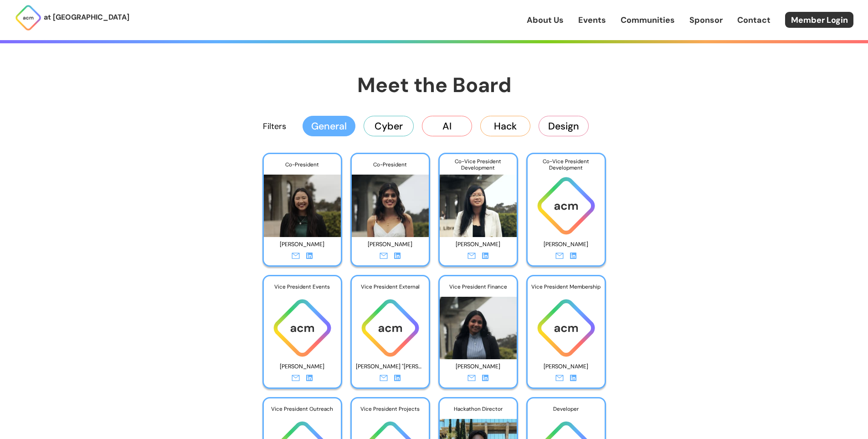 This screenshot has width=868, height=439. What do you see at coordinates (648, 20) in the screenshot?
I see `a: Communities` at bounding box center [648, 20].